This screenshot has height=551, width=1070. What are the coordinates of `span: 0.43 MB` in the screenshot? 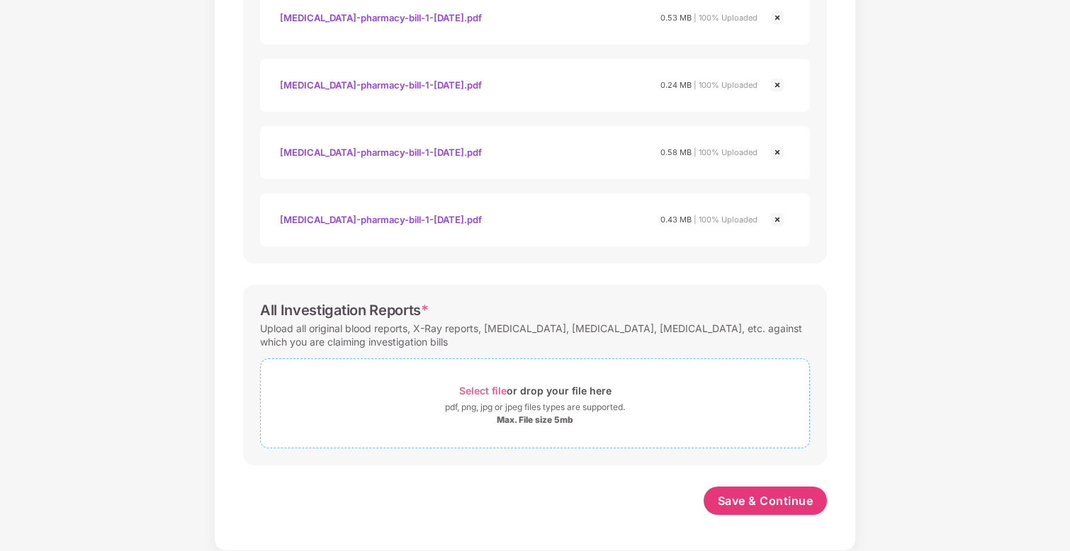 It's located at (676, 220).